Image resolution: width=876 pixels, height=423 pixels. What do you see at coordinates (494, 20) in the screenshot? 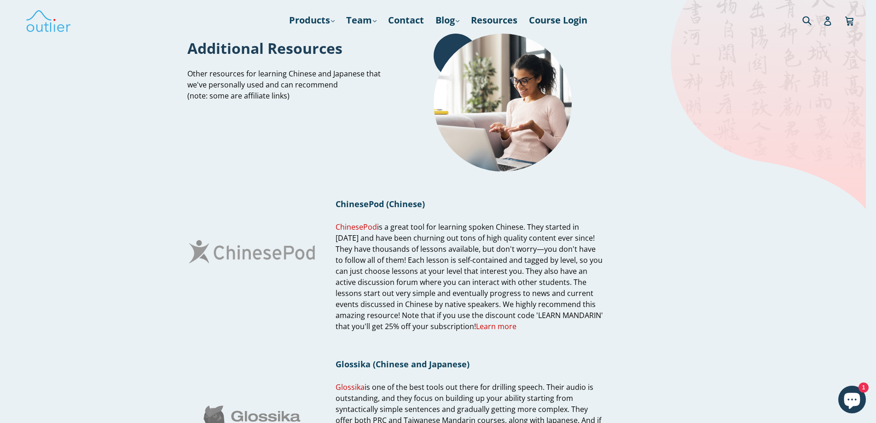
I see `a: Resources` at bounding box center [494, 20].